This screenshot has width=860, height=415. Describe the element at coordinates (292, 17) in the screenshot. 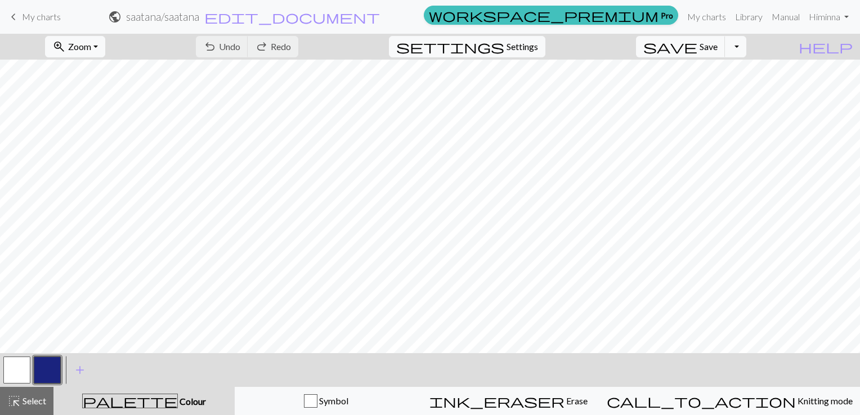

I see `span: edit_document` at that location.